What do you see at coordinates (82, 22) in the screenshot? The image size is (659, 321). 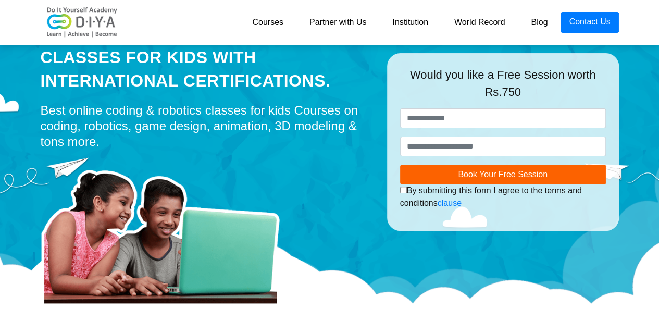 I see `img: logo-v2.png` at bounding box center [82, 22].